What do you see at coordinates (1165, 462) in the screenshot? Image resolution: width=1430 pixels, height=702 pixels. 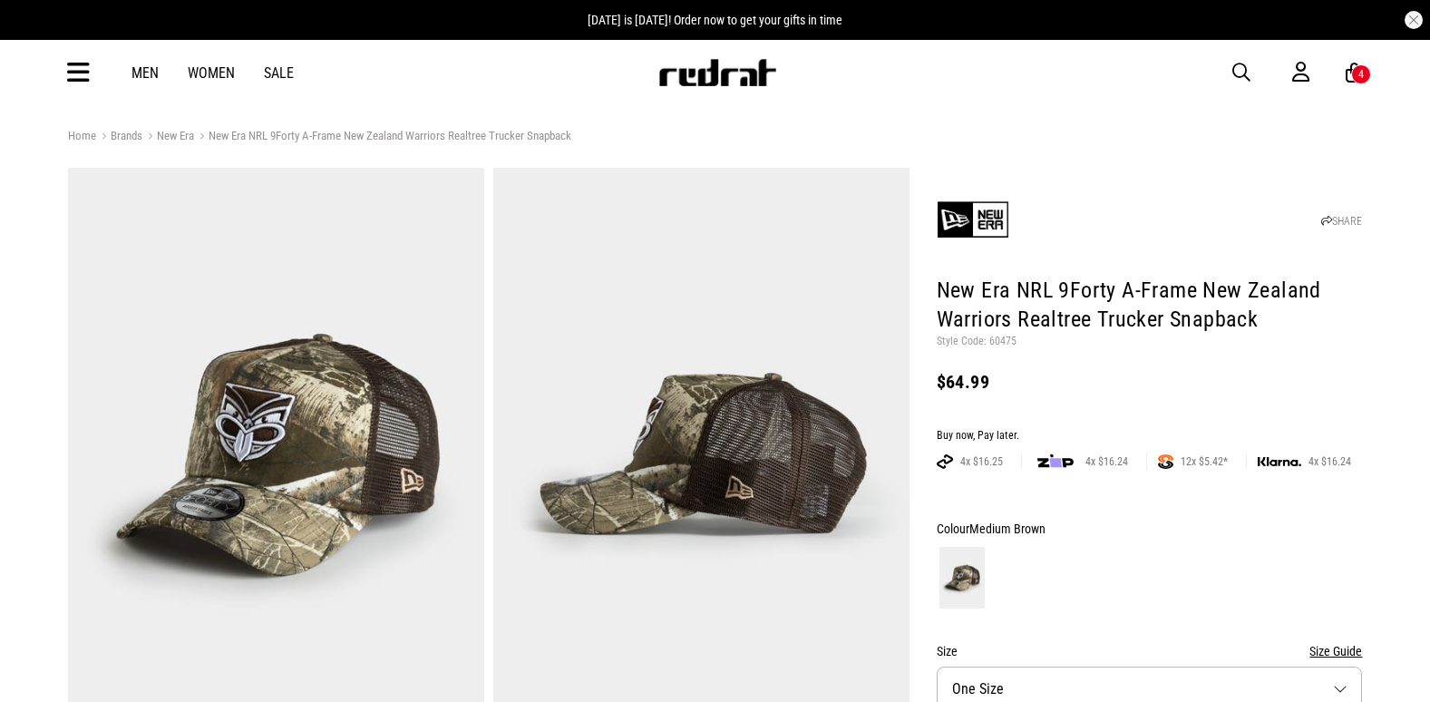 I see `img: SPLITPAY` at bounding box center [1165, 462].